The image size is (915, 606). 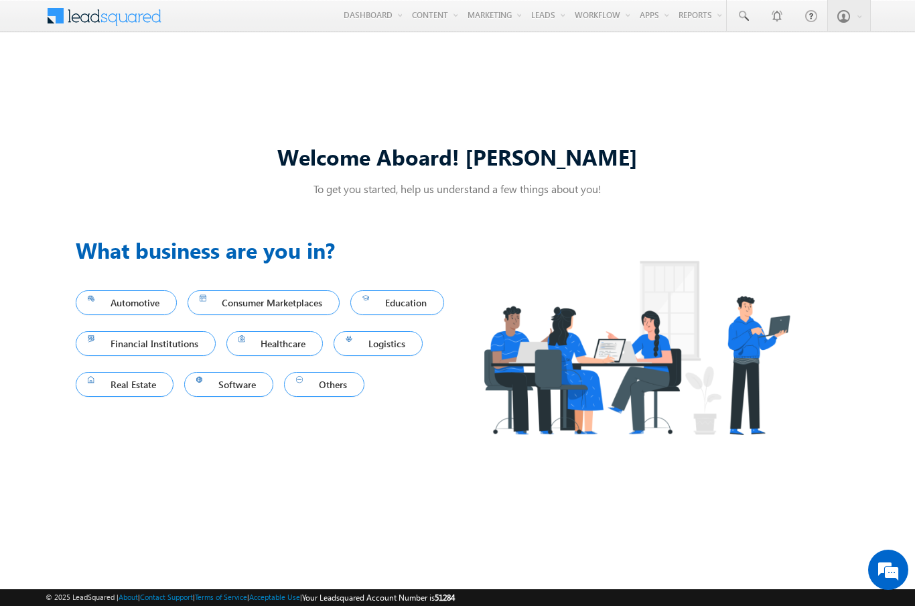 I want to click on span: Others, so click(x=324, y=384).